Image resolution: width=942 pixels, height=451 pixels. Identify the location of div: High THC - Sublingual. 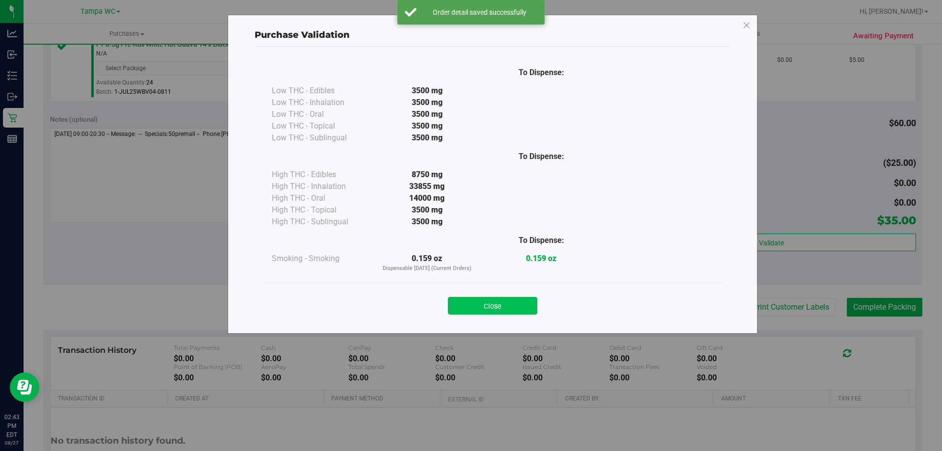
(321, 222).